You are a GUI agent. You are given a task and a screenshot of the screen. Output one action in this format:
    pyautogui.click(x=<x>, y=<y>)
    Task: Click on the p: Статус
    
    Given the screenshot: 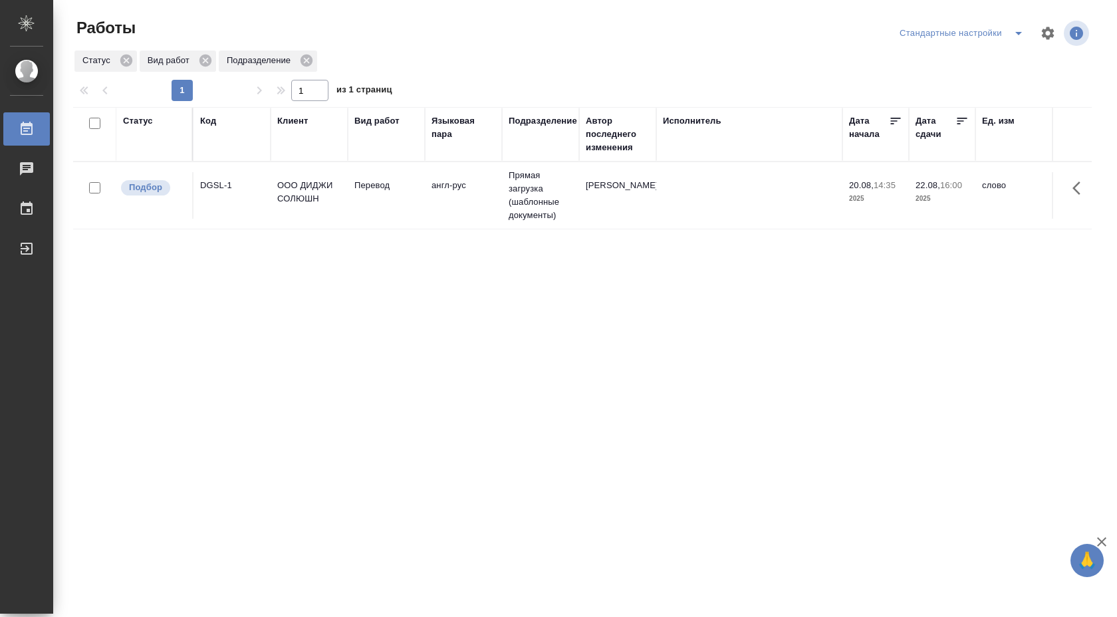 What is the action you would take?
    pyautogui.click(x=98, y=60)
    